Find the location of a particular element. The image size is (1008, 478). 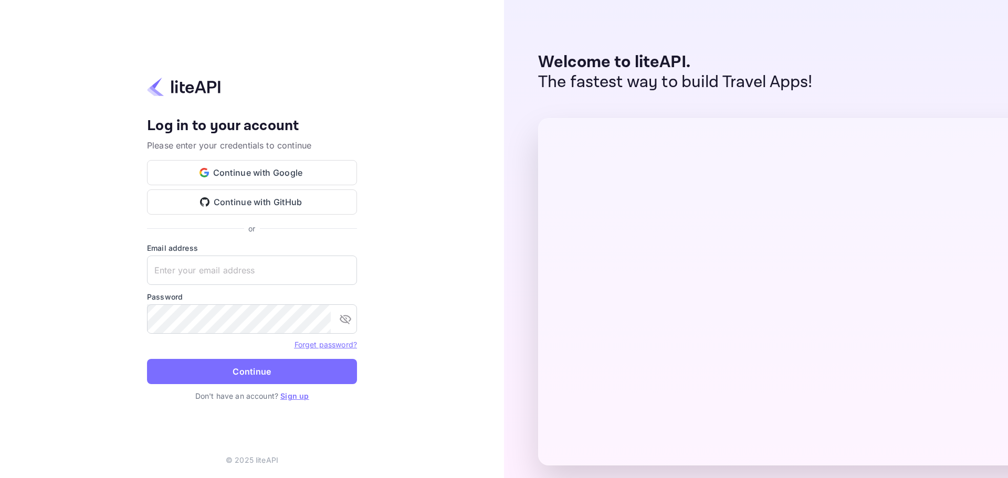

p: Please enter your credentials to continue is located at coordinates (252, 145).